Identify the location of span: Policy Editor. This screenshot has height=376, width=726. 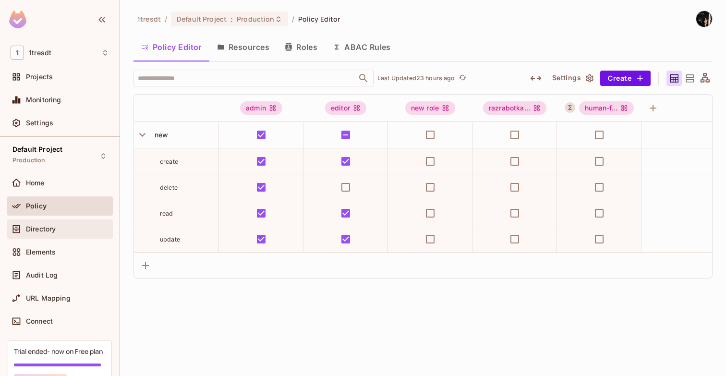
(319, 19).